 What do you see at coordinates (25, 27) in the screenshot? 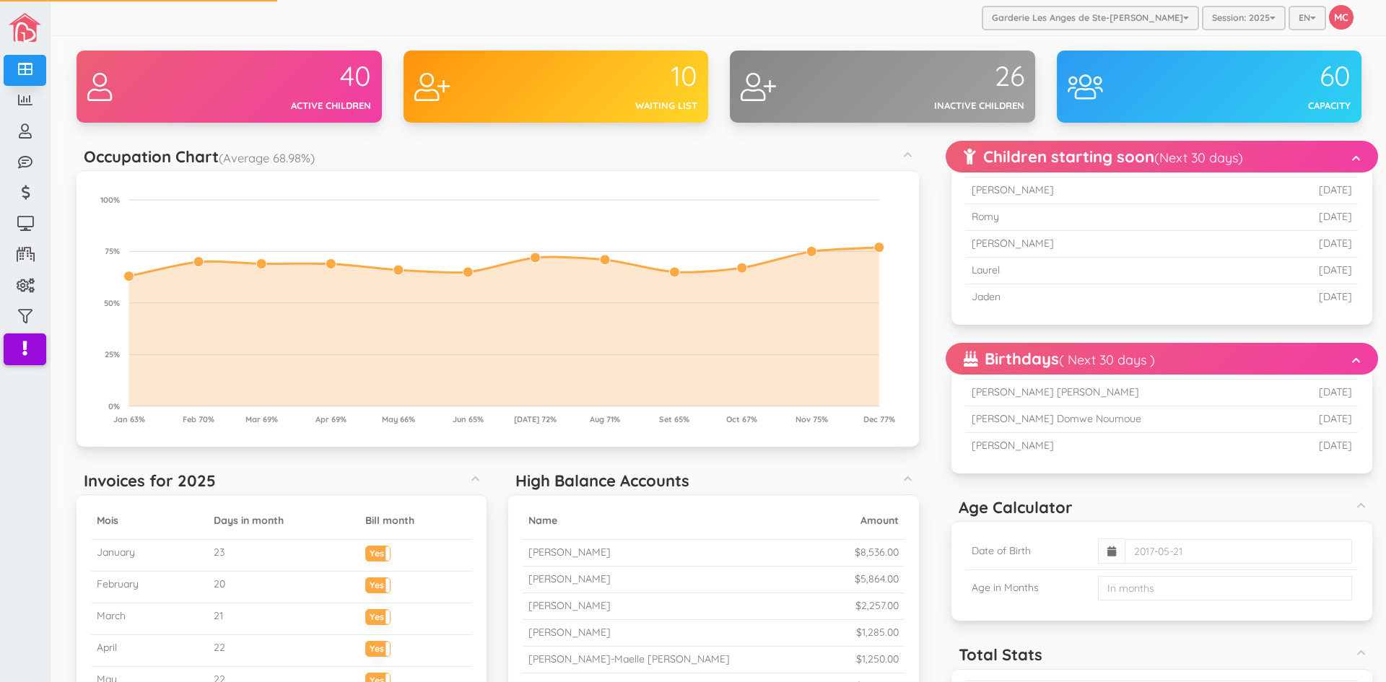
I see `img: image` at bounding box center [25, 27].